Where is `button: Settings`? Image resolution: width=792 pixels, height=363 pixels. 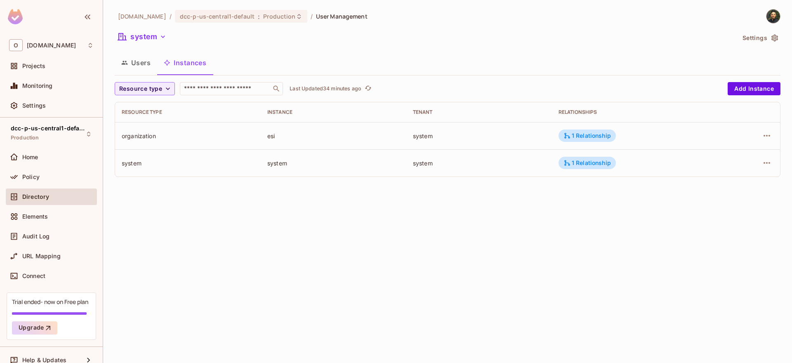
button: Settings is located at coordinates (760, 38).